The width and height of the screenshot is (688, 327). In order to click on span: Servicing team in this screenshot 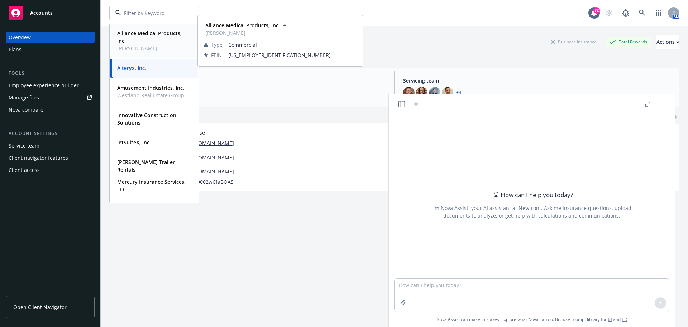, I will do `click(539, 80)`.